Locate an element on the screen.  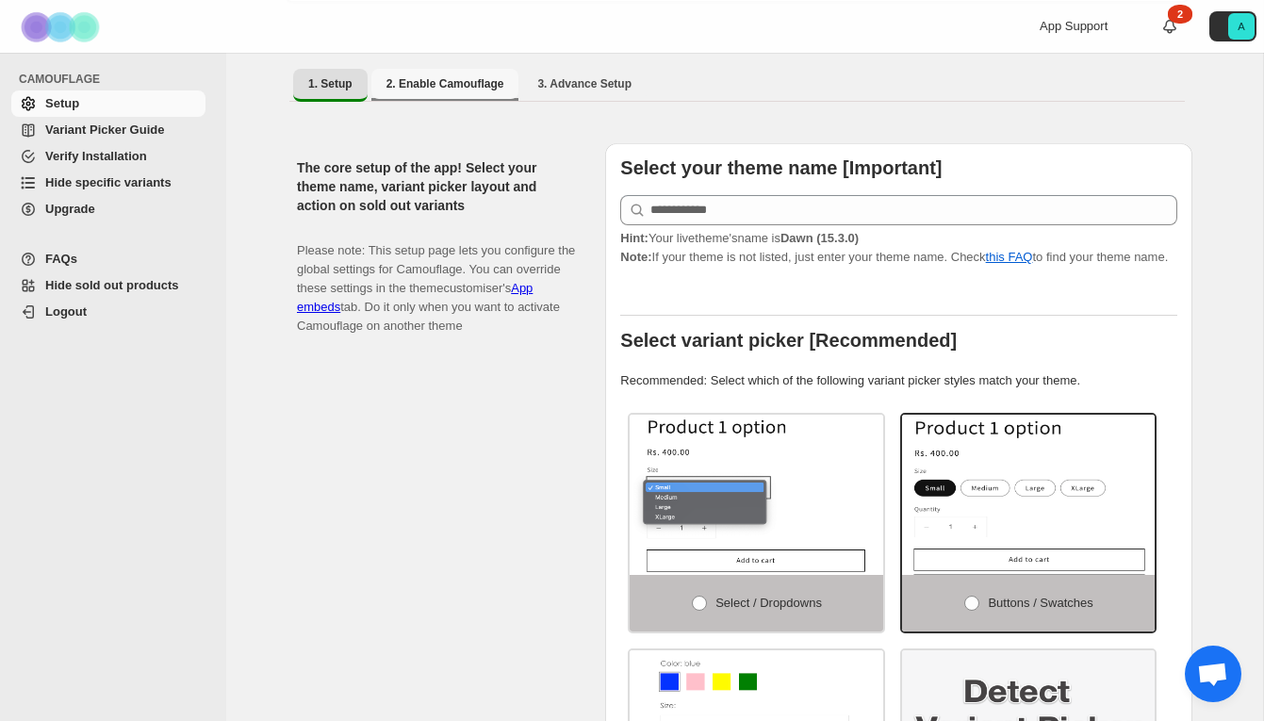
span: Upgrade is located at coordinates (70, 208).